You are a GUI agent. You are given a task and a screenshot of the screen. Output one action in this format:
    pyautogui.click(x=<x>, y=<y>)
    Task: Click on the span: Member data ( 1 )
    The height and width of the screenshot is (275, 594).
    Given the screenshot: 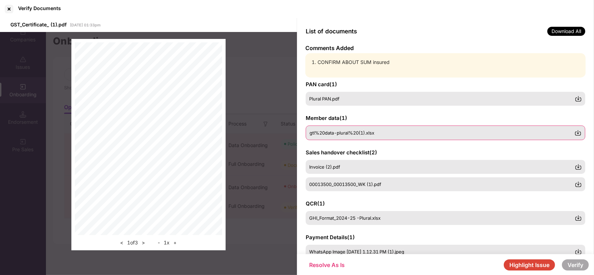 What is the action you would take?
    pyautogui.click(x=326, y=118)
    